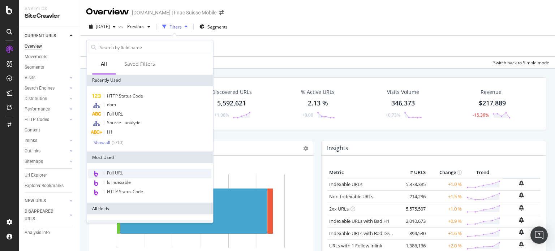 The height and width of the screenshot is (251, 555). Describe the element at coordinates (104, 64) in the screenshot. I see `div: All` at that location.